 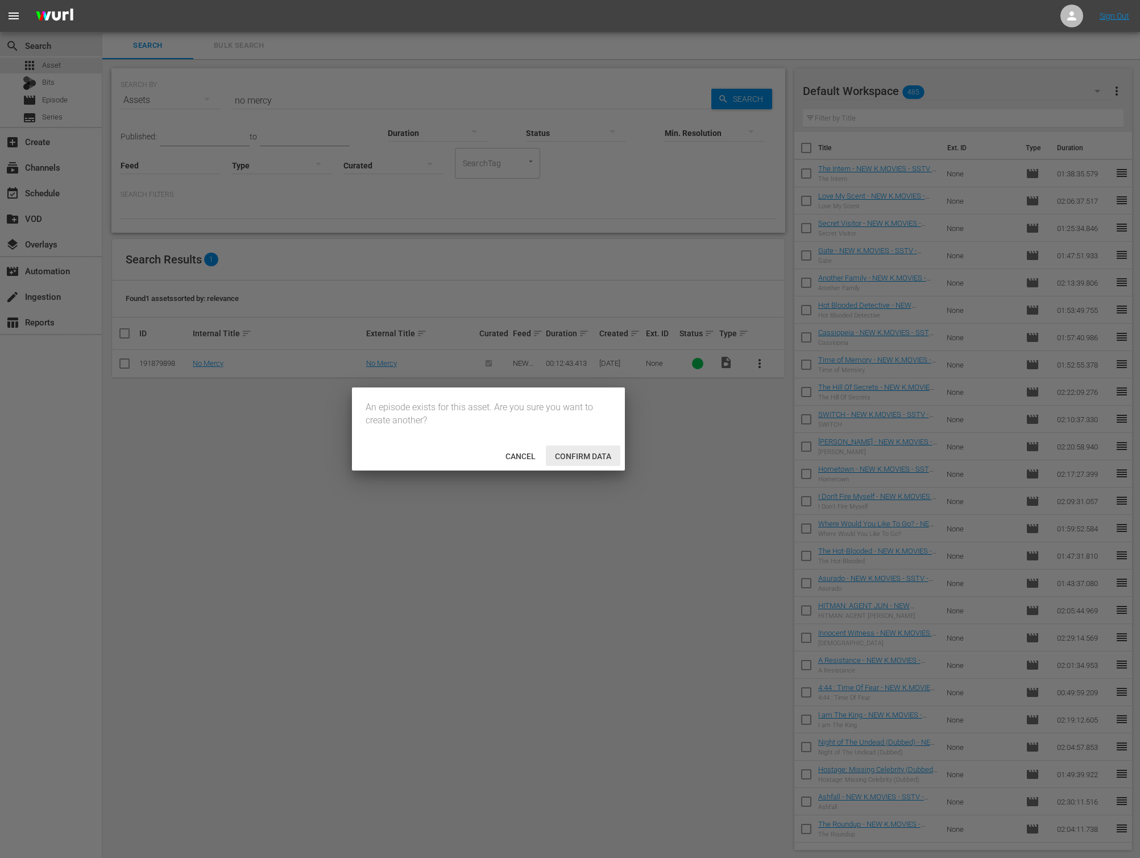 I want to click on img: ans4CAIJ8jUAAAAAAAAAAAAAAAAAAAAAAAAgQb4GAAAAAAAAAAAAAAAAAAAAAAAAJMjXAAAAAAAAAAAAAAAAAAAAAAAAgAT5G..., so click(x=55, y=16).